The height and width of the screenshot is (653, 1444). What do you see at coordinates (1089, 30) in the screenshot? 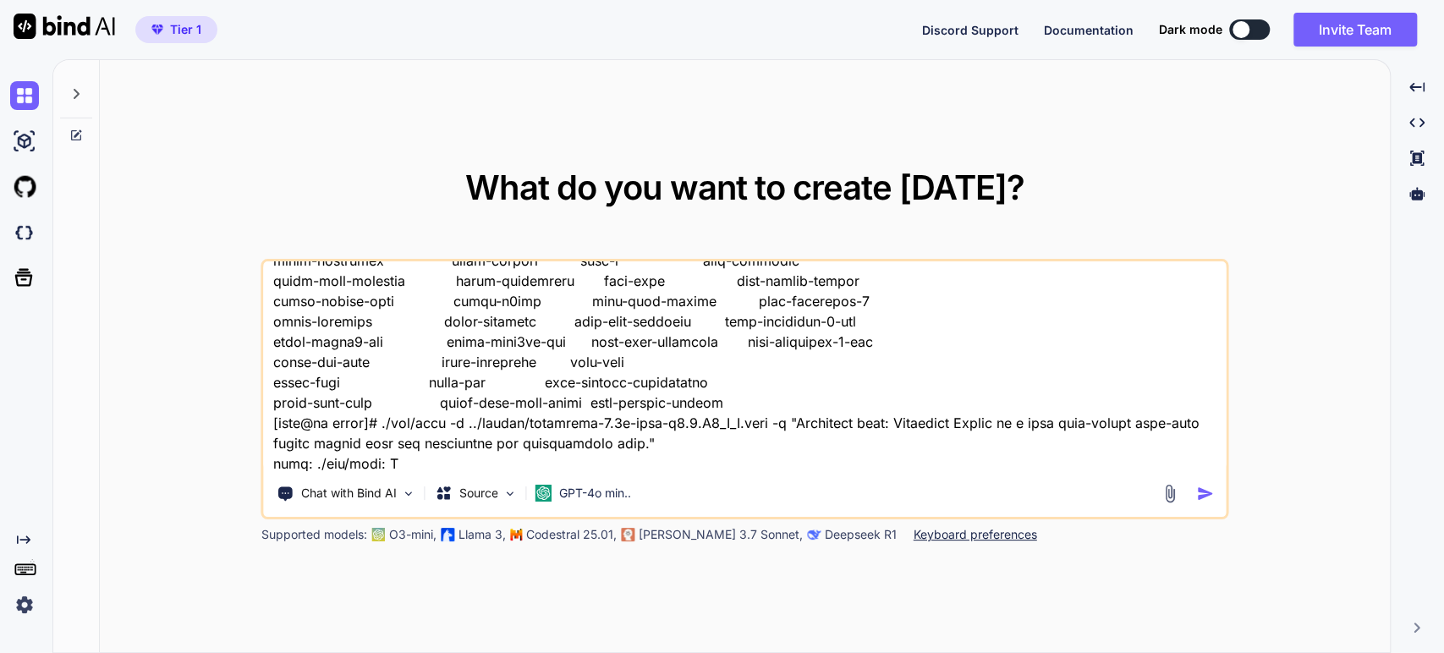
I see `button: Documentation` at bounding box center [1089, 30].